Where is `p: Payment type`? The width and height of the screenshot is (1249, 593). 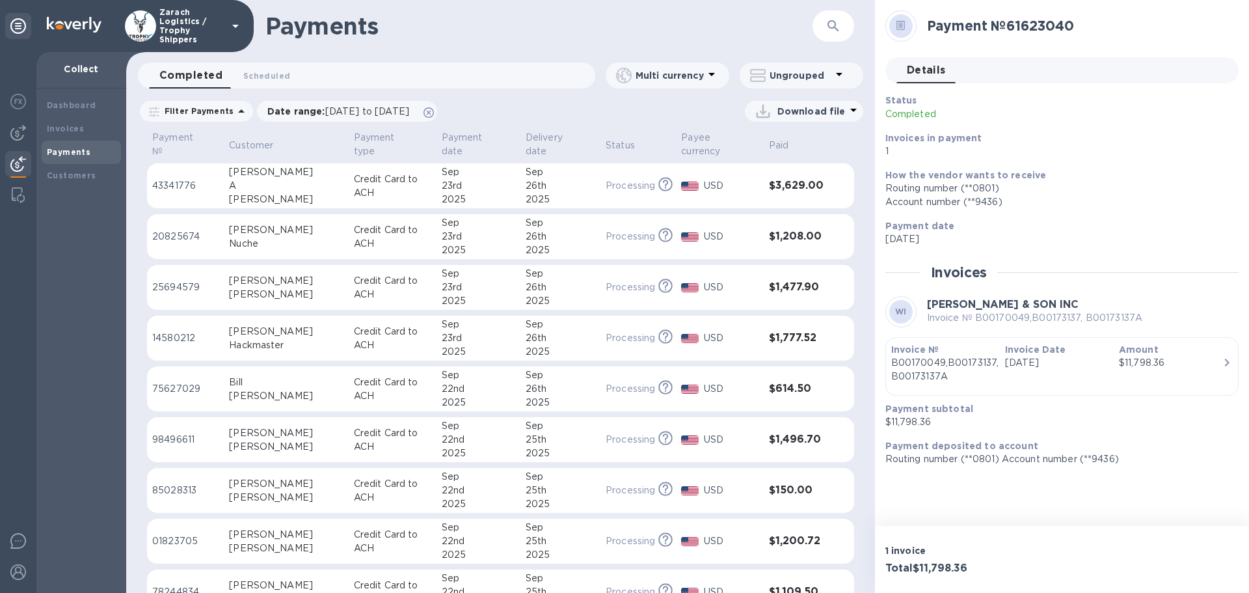 p: Payment type is located at coordinates (384, 144).